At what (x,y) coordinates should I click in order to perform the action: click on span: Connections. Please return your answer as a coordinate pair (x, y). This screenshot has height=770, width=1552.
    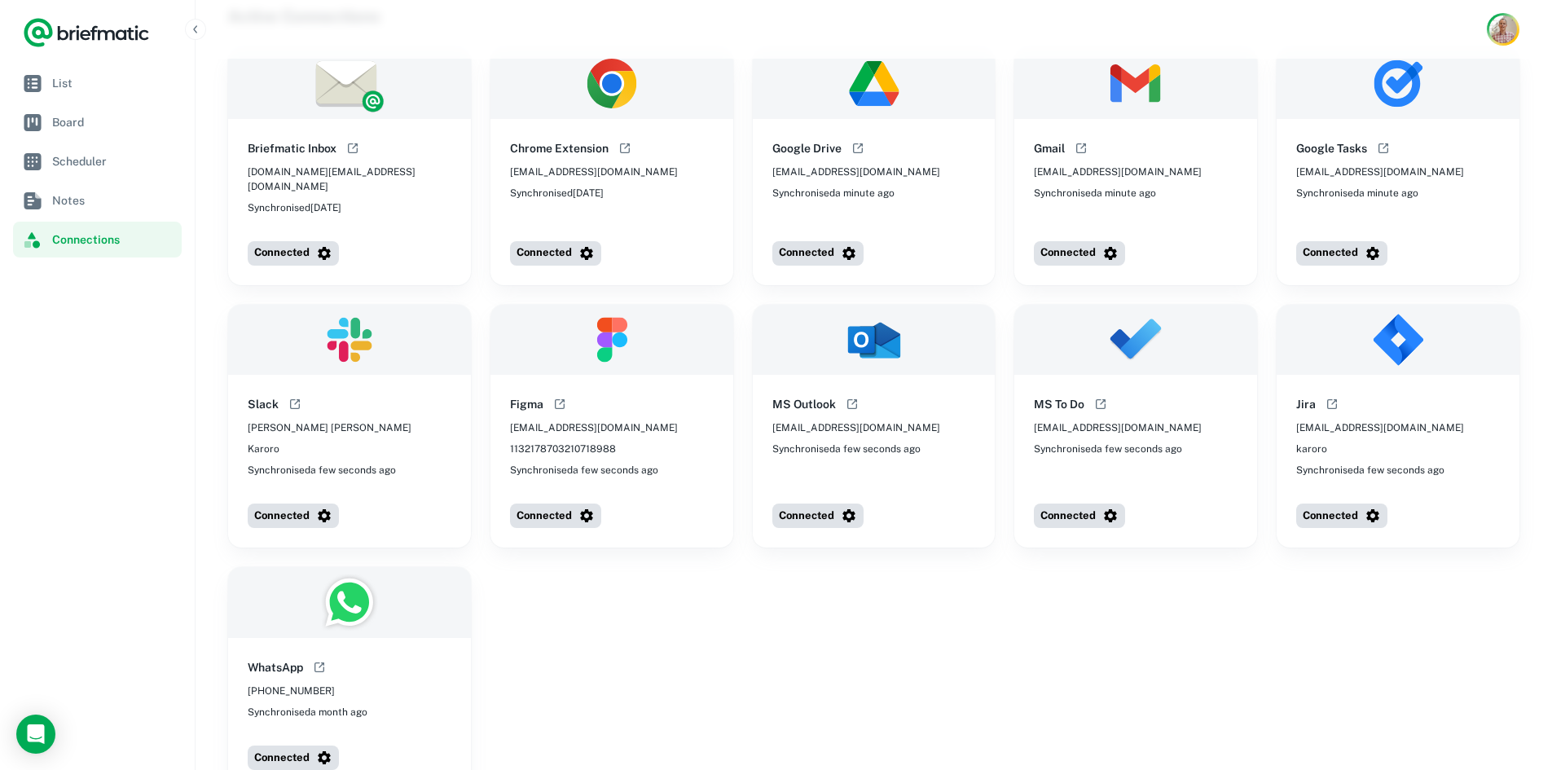
    Looking at the image, I should click on (113, 239).